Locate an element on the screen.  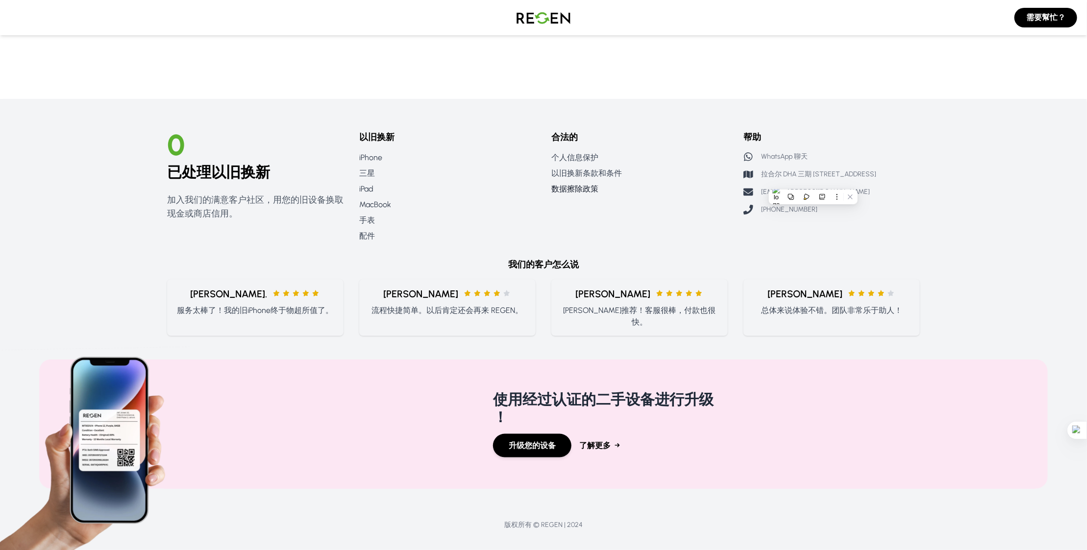
font: 已处理以旧换新 is located at coordinates (219, 172).